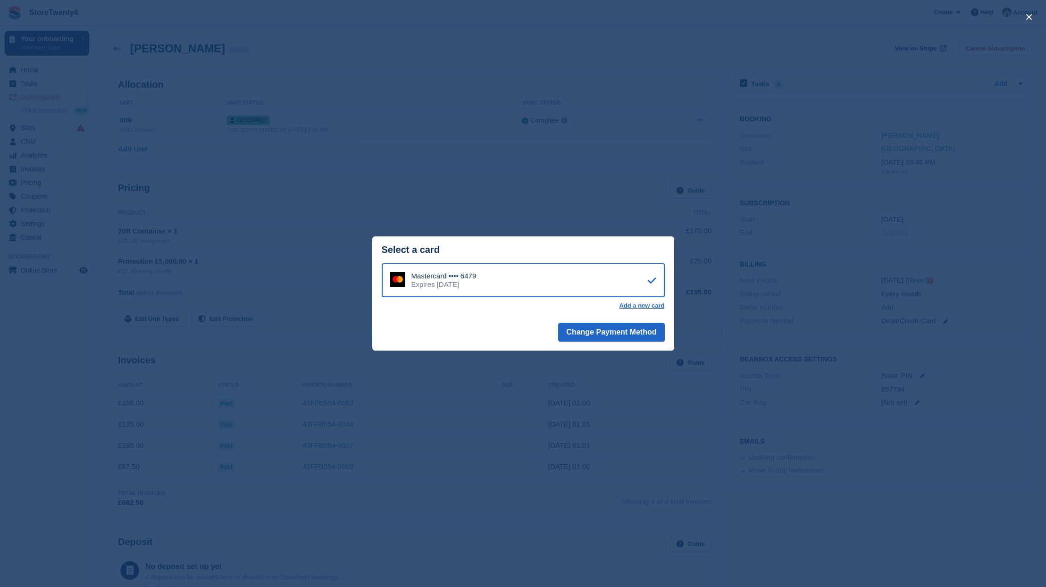 The width and height of the screenshot is (1046, 587). What do you see at coordinates (1029, 17) in the screenshot?
I see `button: close` at bounding box center [1029, 17].